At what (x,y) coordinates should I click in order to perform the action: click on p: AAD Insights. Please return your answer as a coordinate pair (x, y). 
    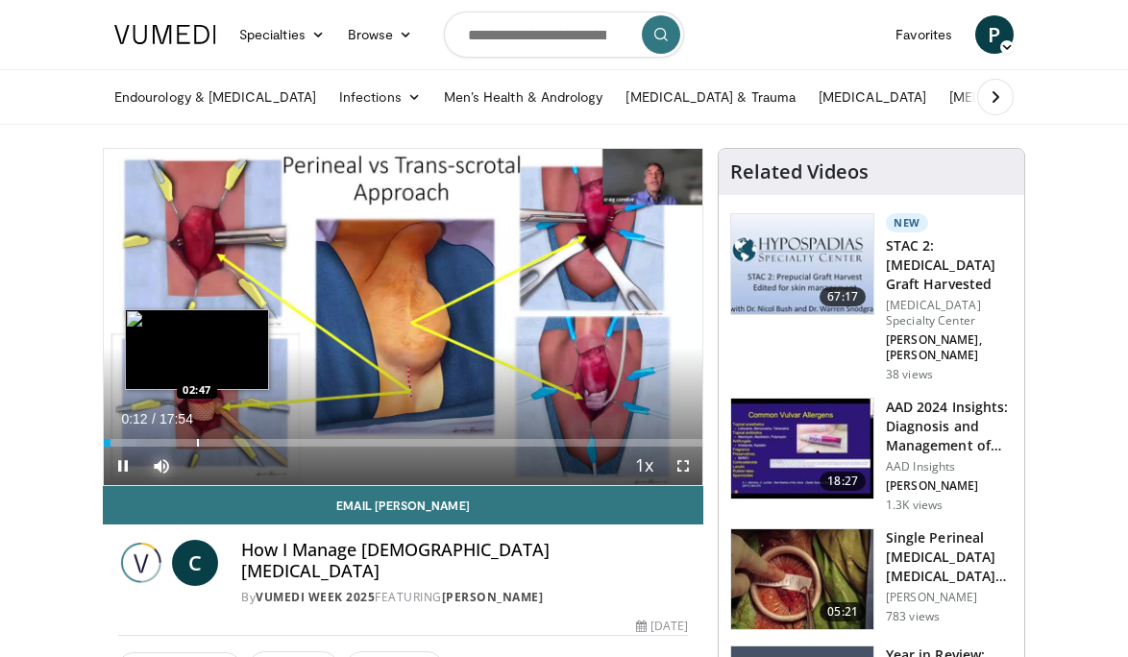
    Looking at the image, I should click on (949, 467).